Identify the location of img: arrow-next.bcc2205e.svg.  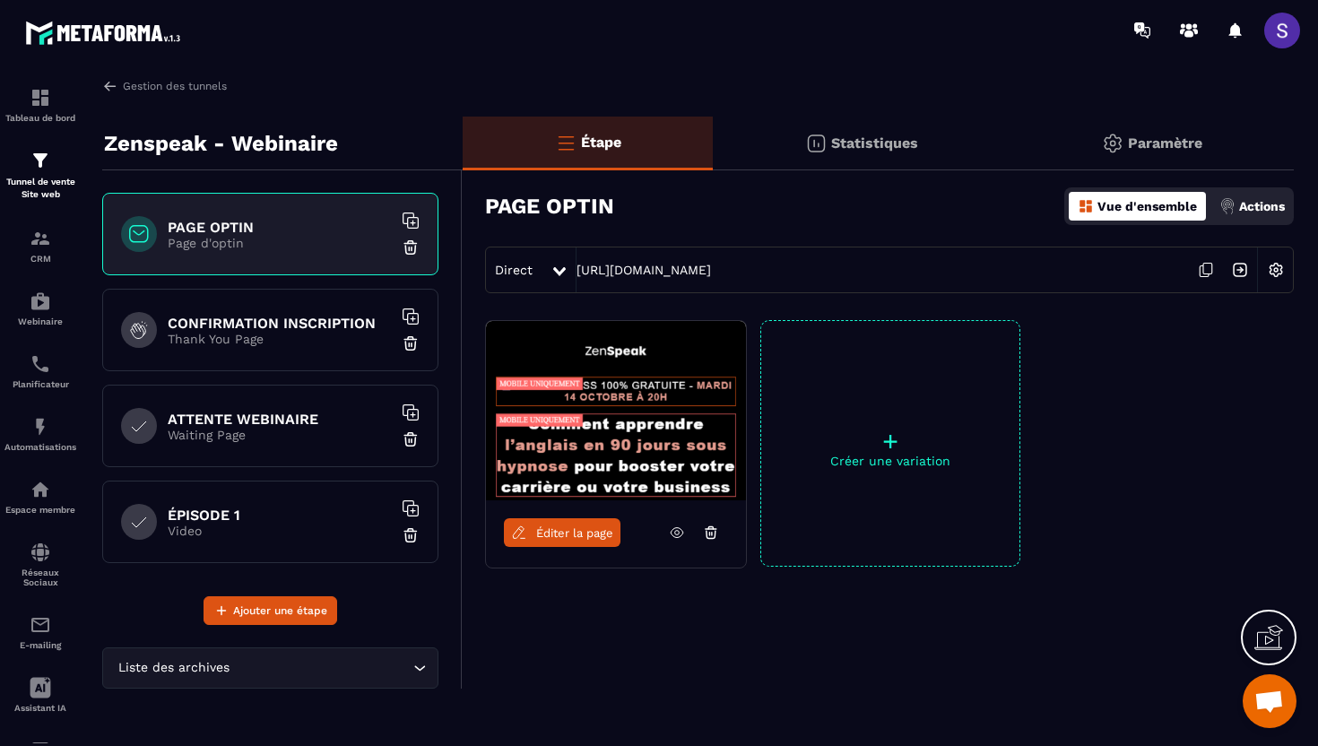
(1240, 270).